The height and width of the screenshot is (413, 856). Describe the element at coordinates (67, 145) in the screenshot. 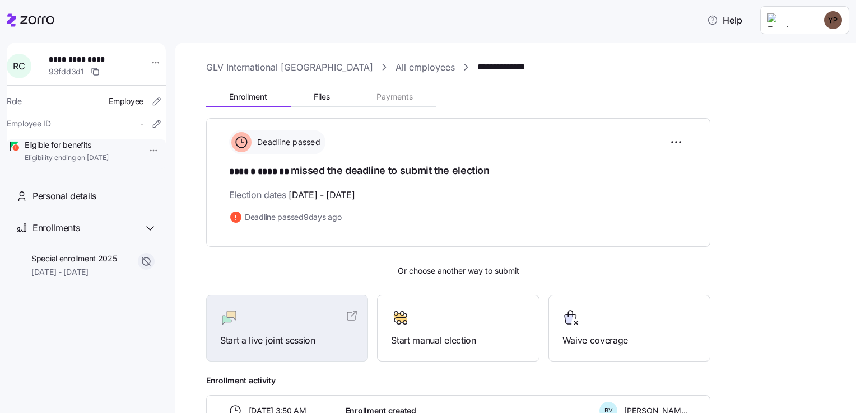

I see `span: Eligible for benefits` at that location.